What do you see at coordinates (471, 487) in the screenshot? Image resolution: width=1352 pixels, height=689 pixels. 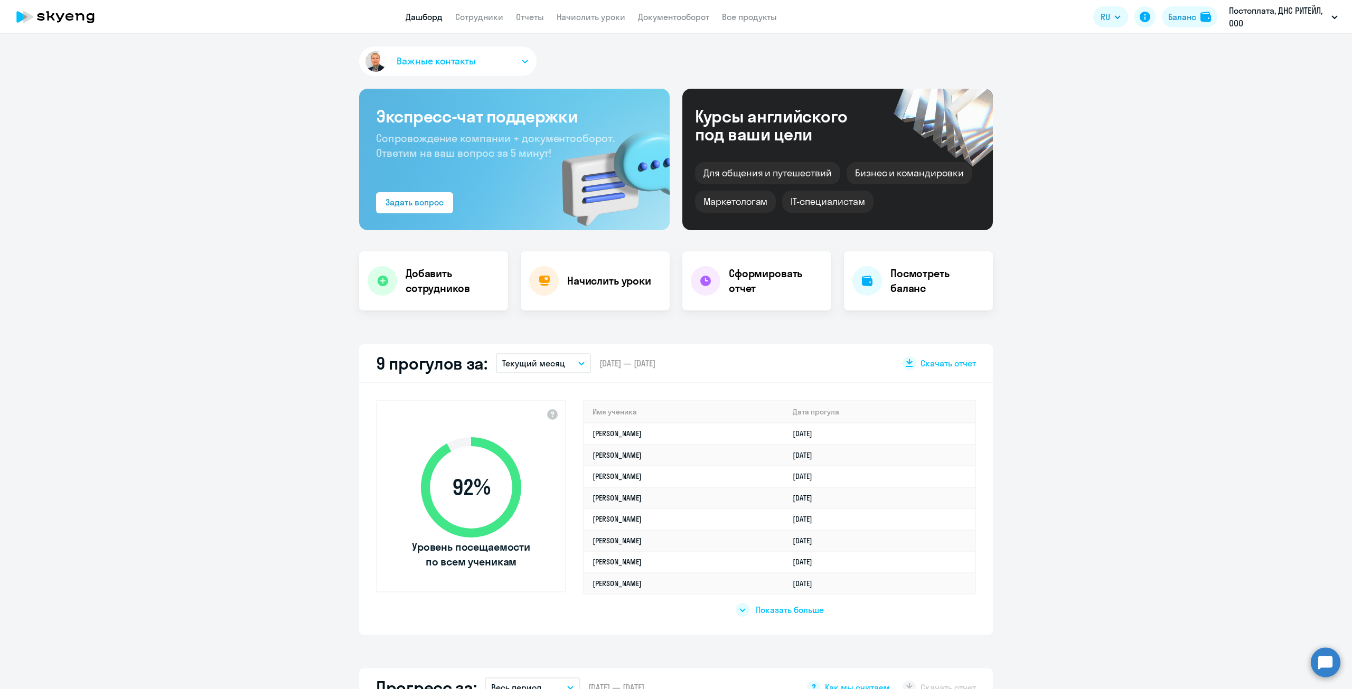 I see `span: 92 %` at bounding box center [471, 487].